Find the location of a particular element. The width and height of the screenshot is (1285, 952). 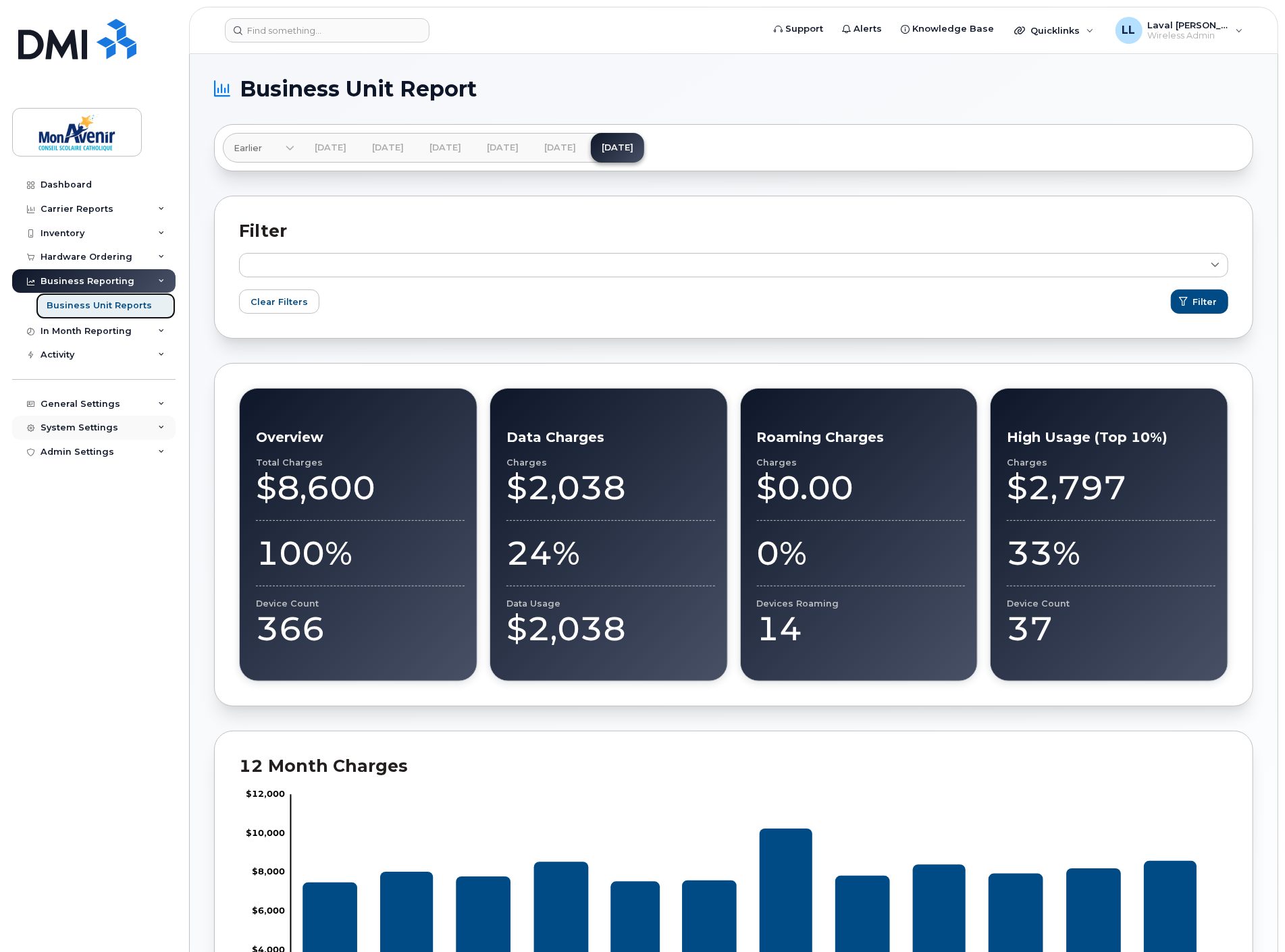

div: $8,600 is located at coordinates (360, 488).